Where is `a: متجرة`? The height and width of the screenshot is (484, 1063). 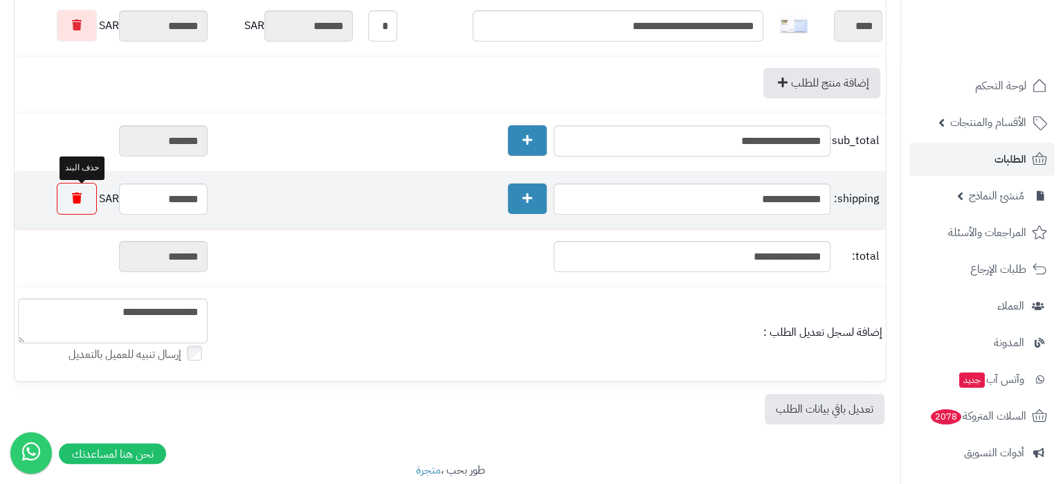
a: متجرة is located at coordinates (428, 470).